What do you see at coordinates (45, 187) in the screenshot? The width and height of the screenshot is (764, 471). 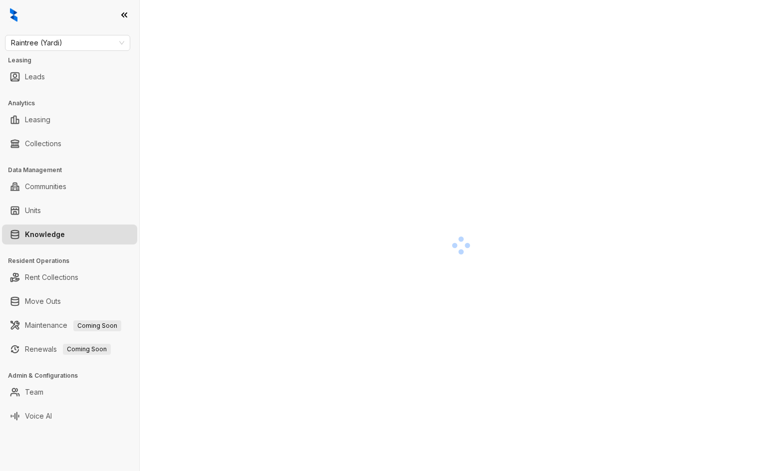 I see `a: Communities` at bounding box center [45, 187].